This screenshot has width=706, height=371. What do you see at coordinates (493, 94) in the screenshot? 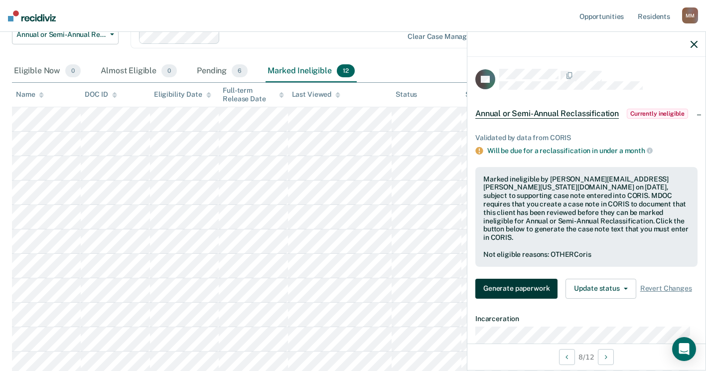
I see `div: Snooze ends in` at bounding box center [493, 94].